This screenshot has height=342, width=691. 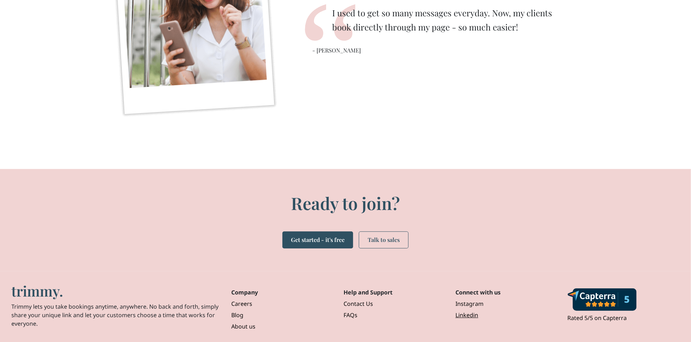 What do you see at coordinates (602, 300) in the screenshot?
I see `img: 5-star-rating-capterra` at bounding box center [602, 300].